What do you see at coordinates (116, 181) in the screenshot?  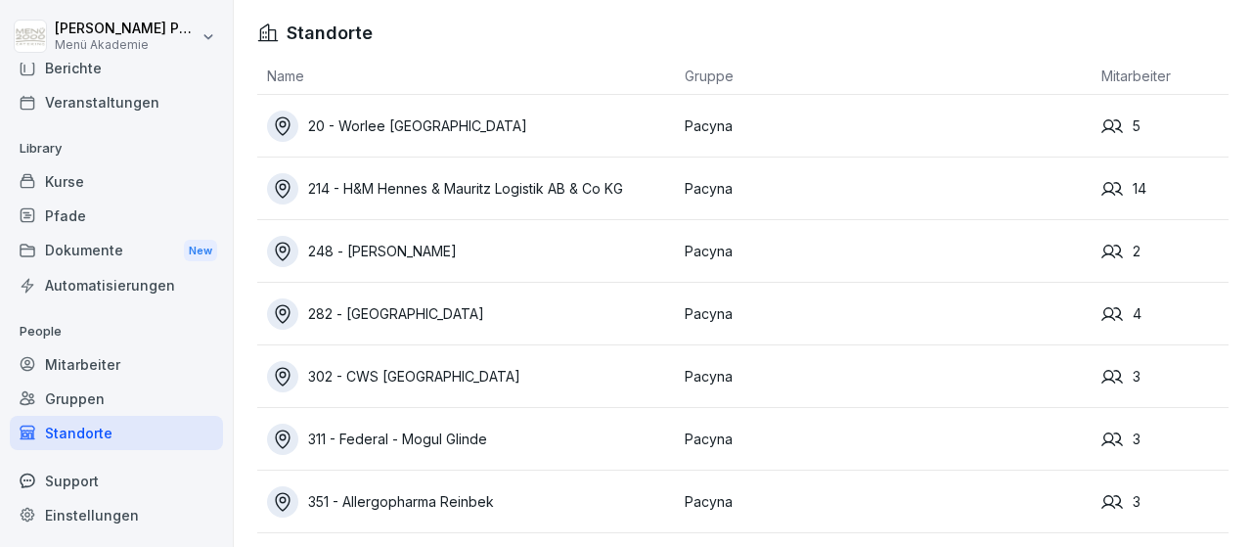 I see `div: Kurse` at bounding box center [116, 181].